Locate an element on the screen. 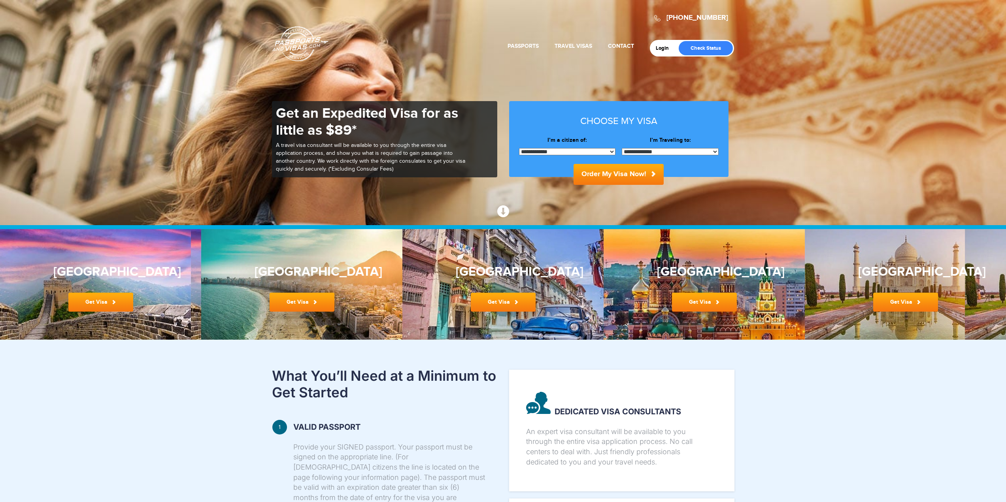 This screenshot has height=502, width=1006. h1: Get an Expedited Visa for as little as $89* is located at coordinates (371, 122).